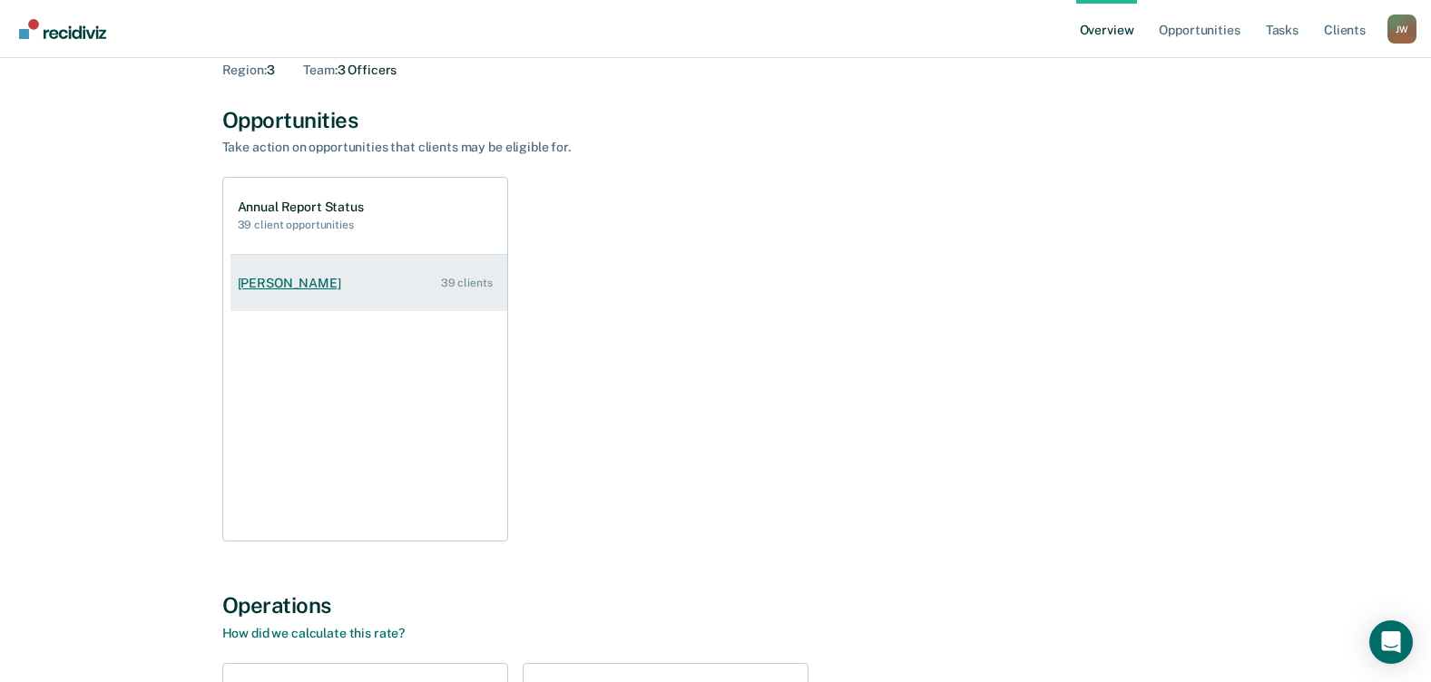 The height and width of the screenshot is (682, 1431). I want to click on div: Operations, so click(716, 605).